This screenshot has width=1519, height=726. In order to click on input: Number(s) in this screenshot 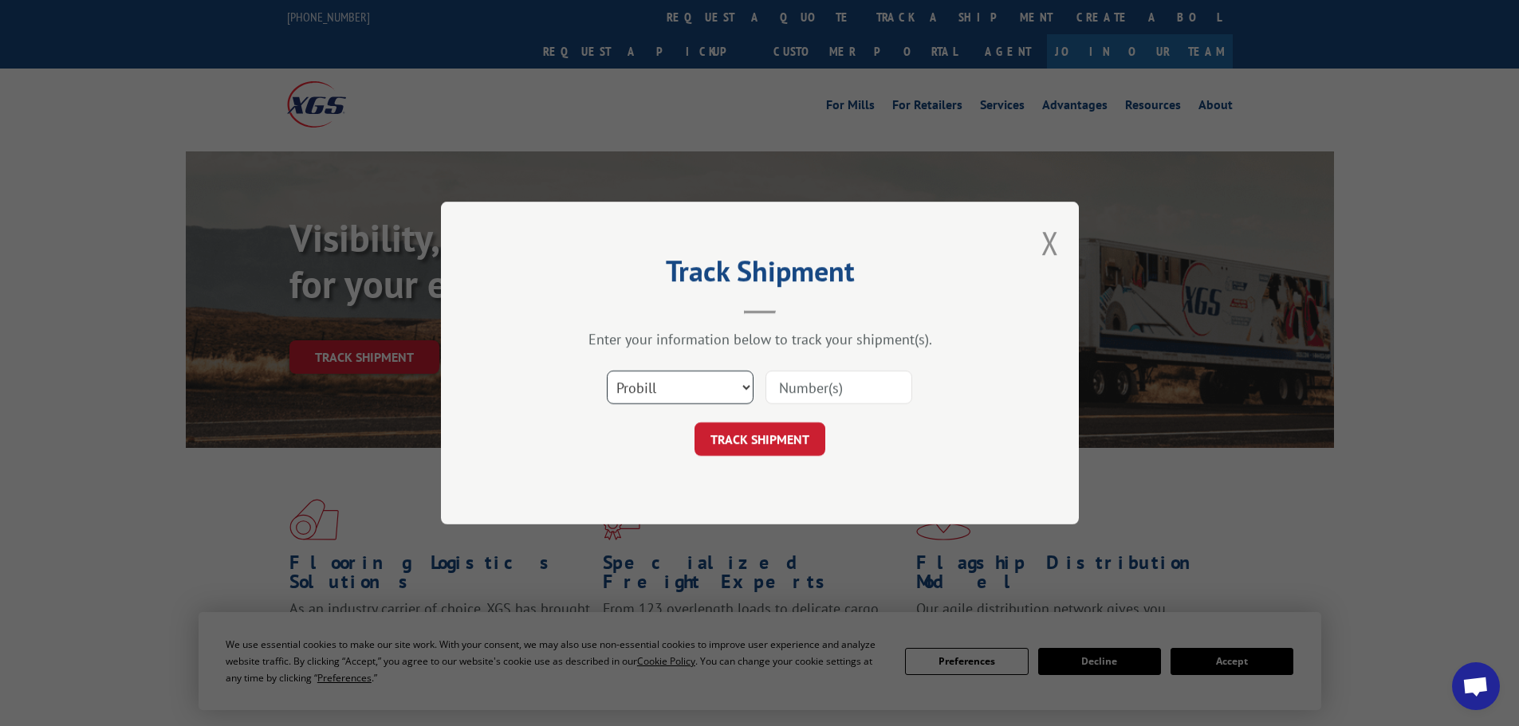, I will do `click(839, 387)`.